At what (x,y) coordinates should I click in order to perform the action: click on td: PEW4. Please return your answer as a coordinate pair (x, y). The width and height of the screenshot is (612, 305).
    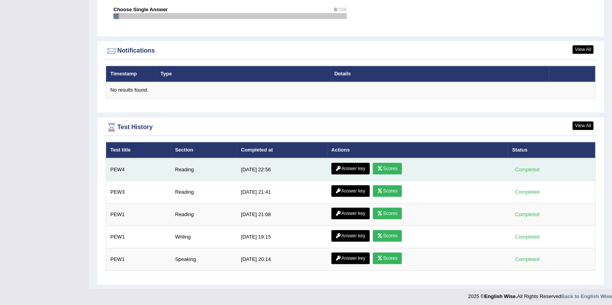
    Looking at the image, I should click on (139, 170).